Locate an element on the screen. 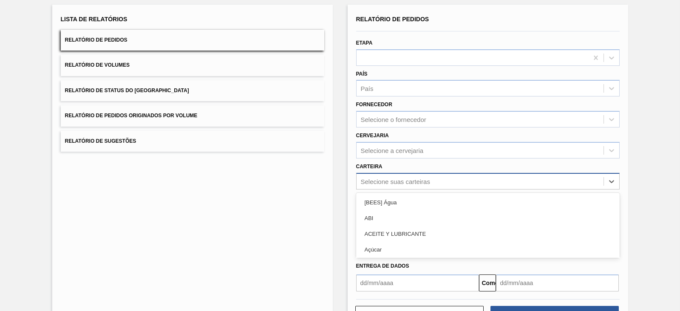 The image size is (680, 311). font: Relatório de Sugestões is located at coordinates (101, 141).